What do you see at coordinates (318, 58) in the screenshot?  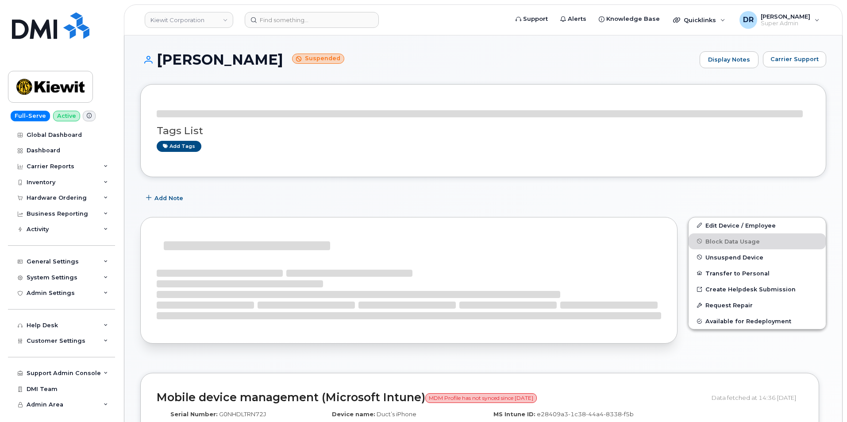 I see `small: Suspended` at bounding box center [318, 58].